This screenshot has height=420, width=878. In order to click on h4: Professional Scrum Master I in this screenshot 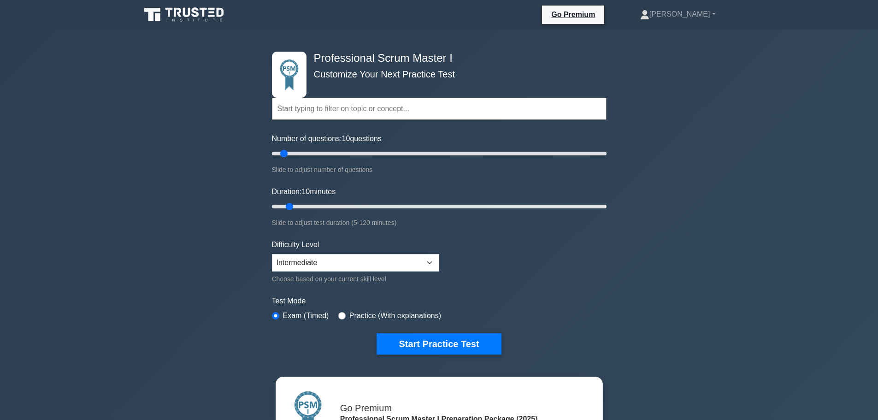, I will do `click(436, 58)`.